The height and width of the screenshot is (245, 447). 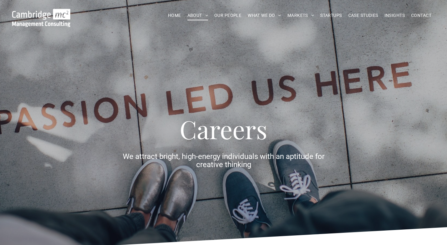 I want to click on a: CONTACT, so click(x=422, y=15).